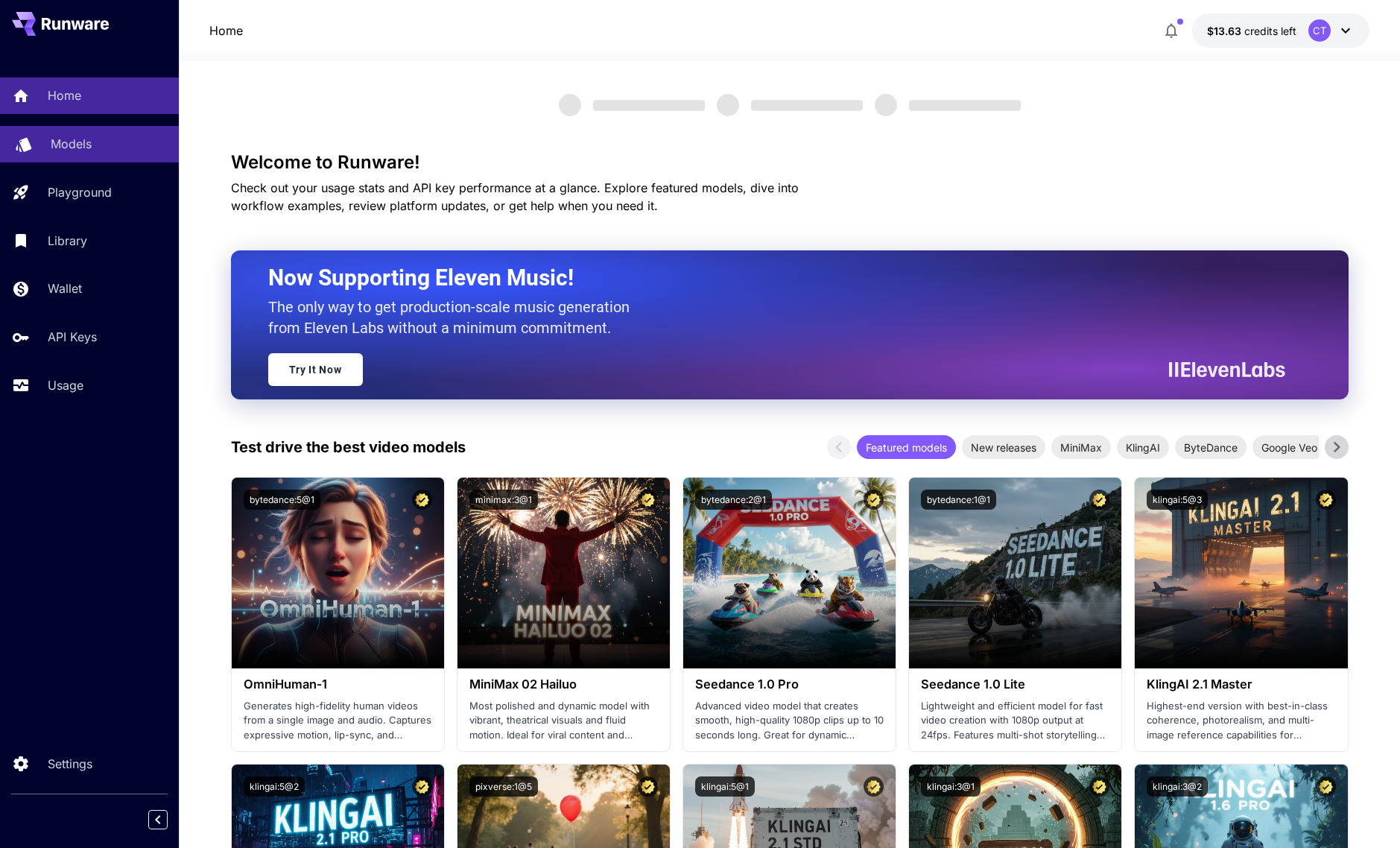  What do you see at coordinates (951, 786) in the screenshot?
I see `button: klingai:3@1` at bounding box center [951, 786].